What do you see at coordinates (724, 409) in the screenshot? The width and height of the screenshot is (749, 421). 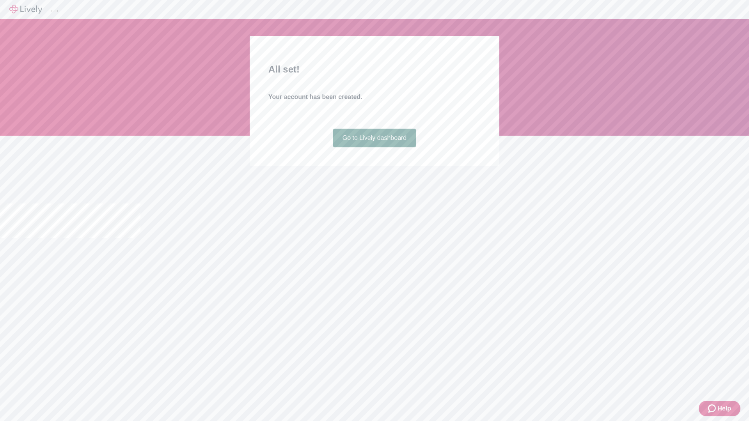 I see `span: Help` at bounding box center [724, 409].